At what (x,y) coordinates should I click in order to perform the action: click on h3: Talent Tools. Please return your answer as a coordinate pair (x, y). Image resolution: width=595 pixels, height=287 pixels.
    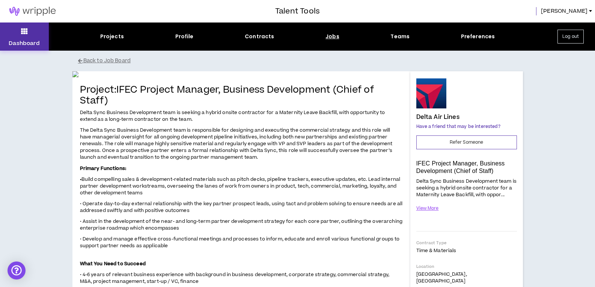
    Looking at the image, I should click on (297, 11).